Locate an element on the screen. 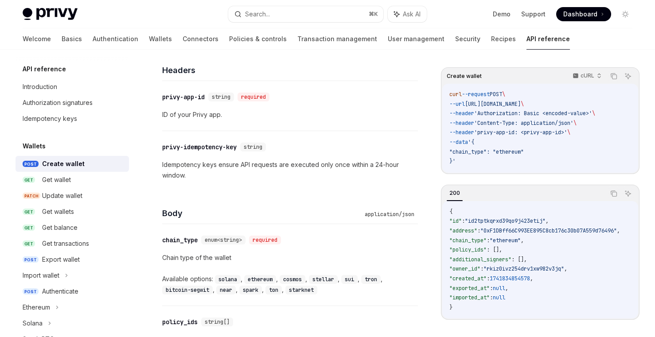 The image size is (655, 337). span: "owner_id" is located at coordinates (465, 269).